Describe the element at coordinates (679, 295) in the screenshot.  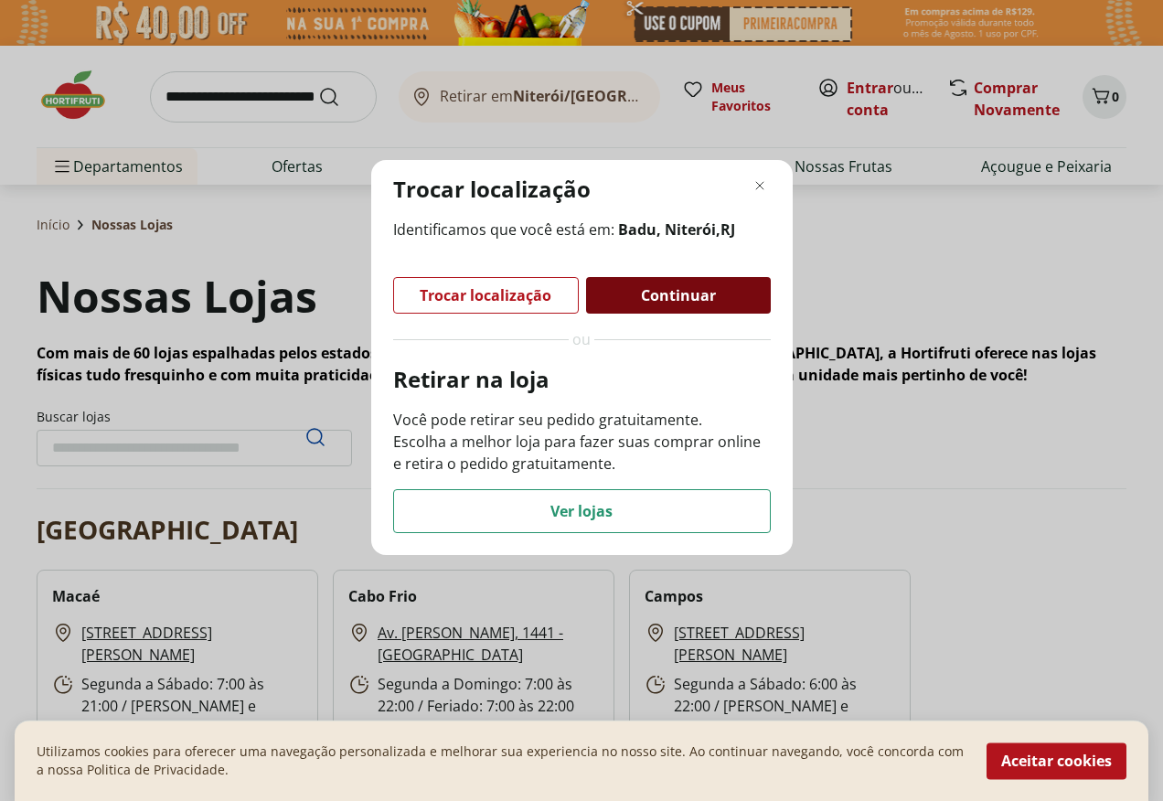
I see `button: Continuar` at that location.